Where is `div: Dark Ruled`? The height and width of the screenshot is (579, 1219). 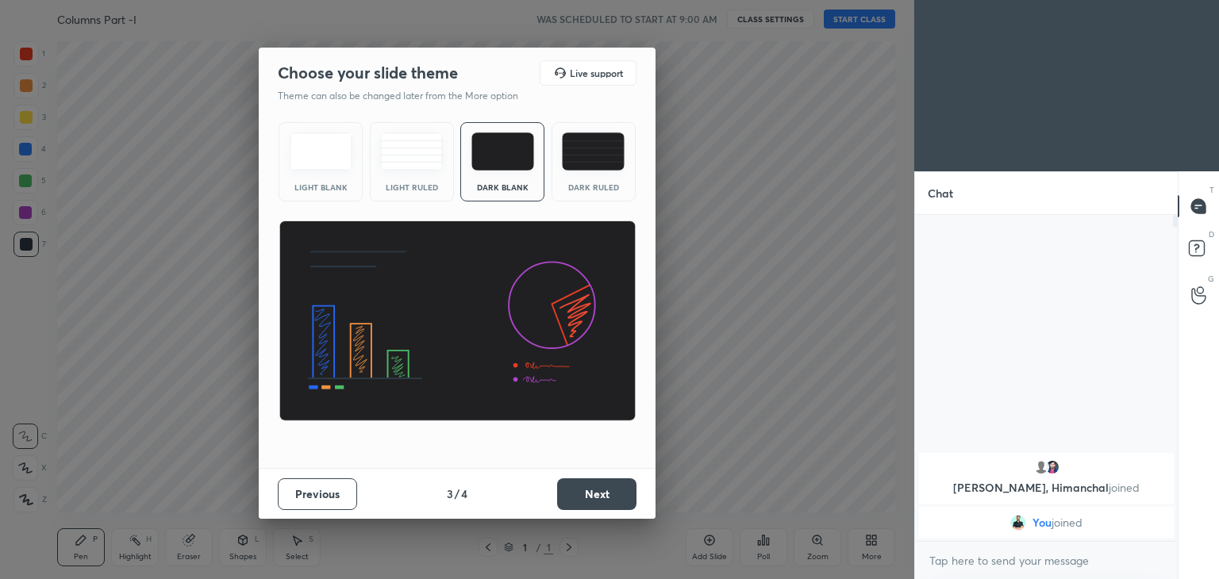 div: Dark Ruled is located at coordinates (593, 187).